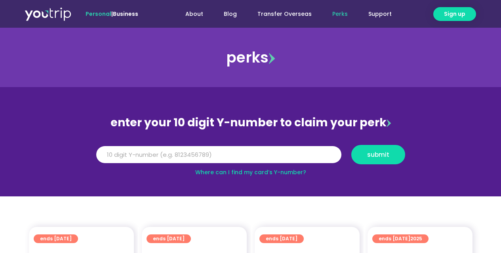 The image size is (501, 253). Describe the element at coordinates (378, 155) in the screenshot. I see `span: submit` at that location.